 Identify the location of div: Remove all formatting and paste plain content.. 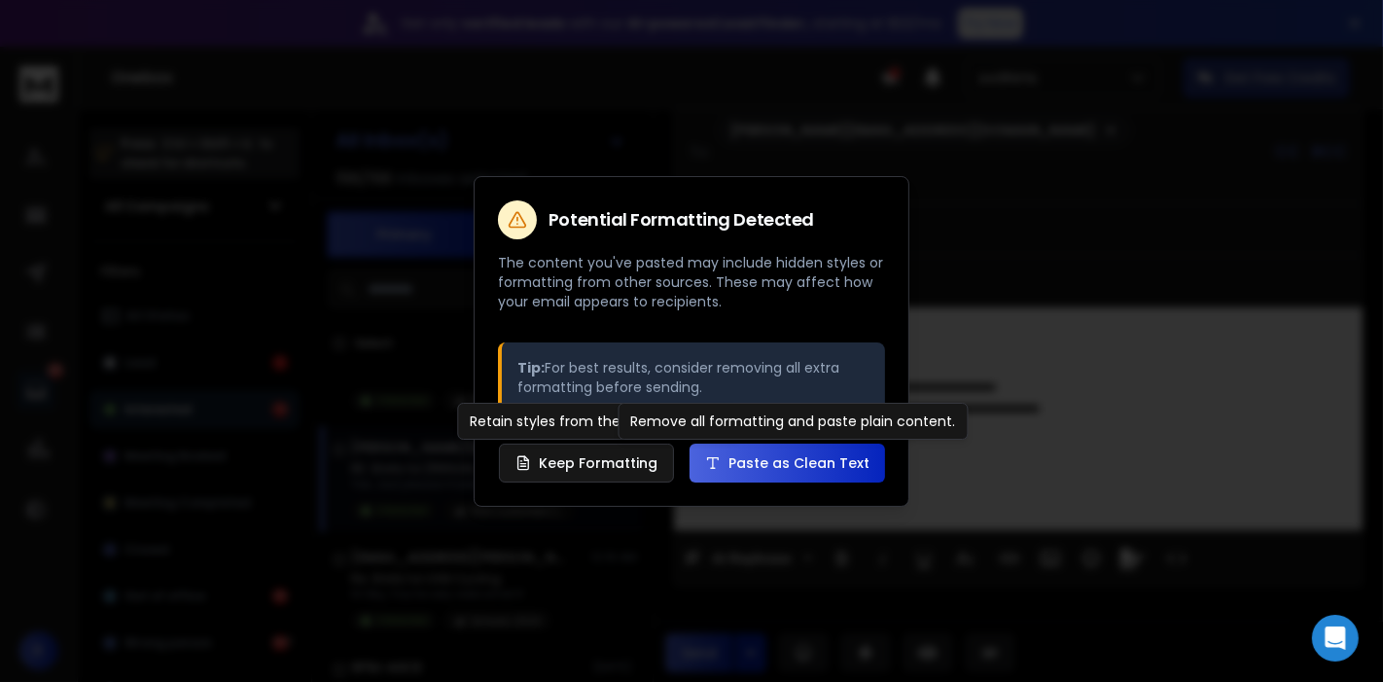
(793, 421).